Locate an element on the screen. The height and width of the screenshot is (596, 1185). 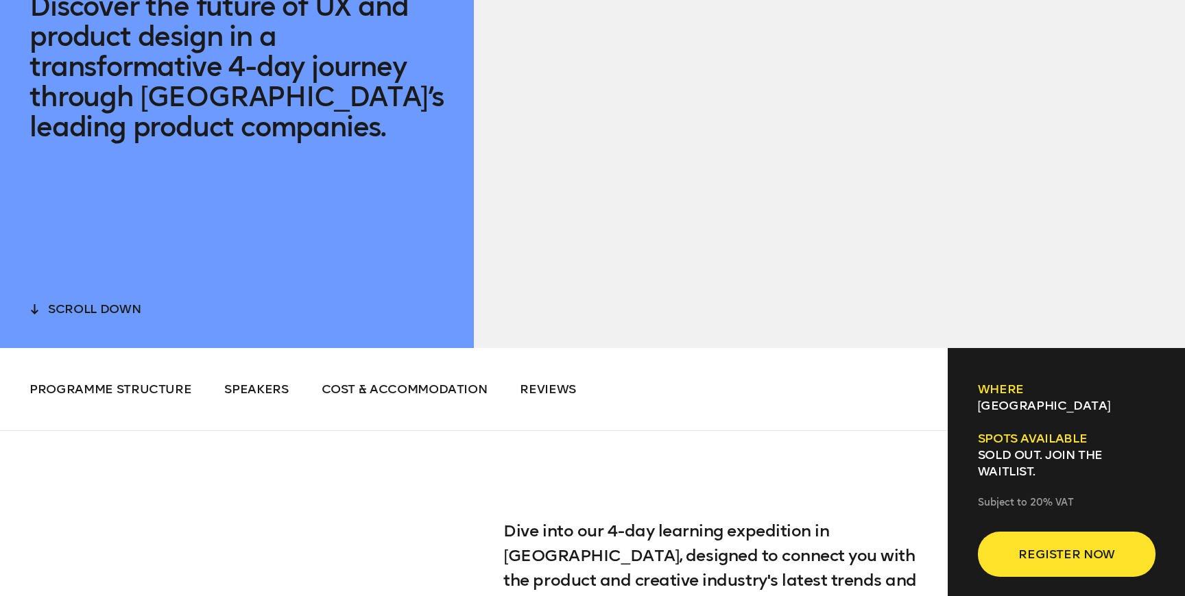
span: Cost & Accommodation is located at coordinates (404, 389).